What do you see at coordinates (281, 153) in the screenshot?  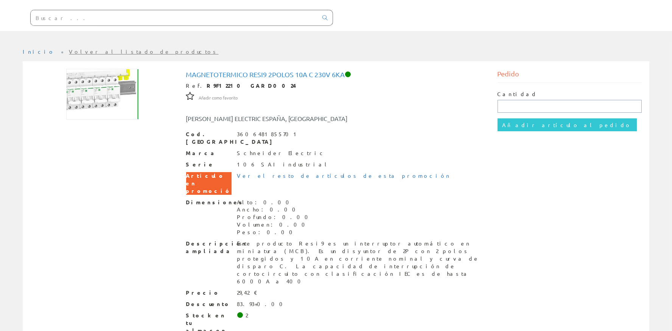 I see `div: Schneider Electric` at bounding box center [281, 153].